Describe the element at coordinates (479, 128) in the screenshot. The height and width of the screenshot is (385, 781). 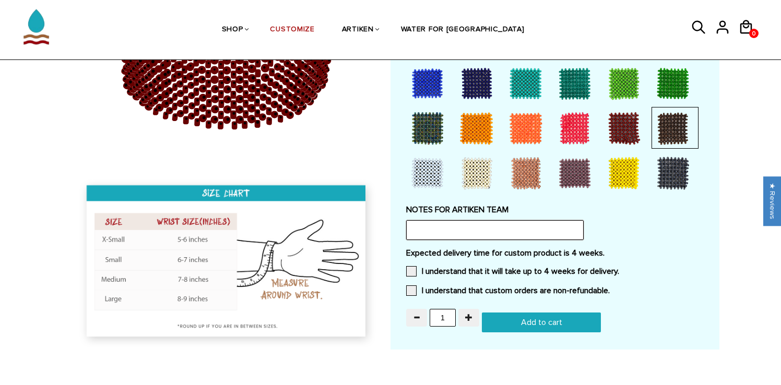
I see `div: Light Orange` at that location.